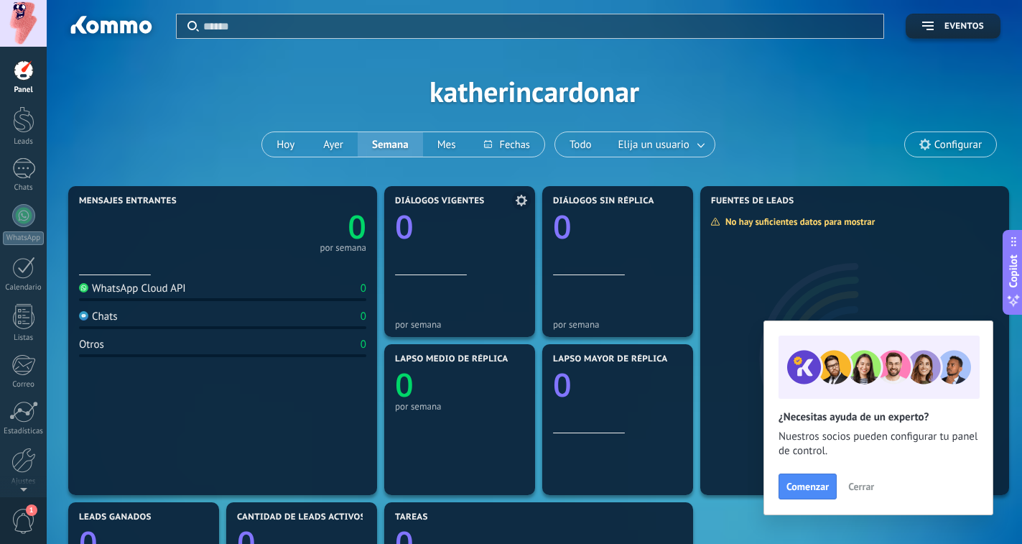 This screenshot has height=544, width=1022. What do you see at coordinates (1013, 271) in the screenshot?
I see `span: Copilot` at bounding box center [1013, 271].